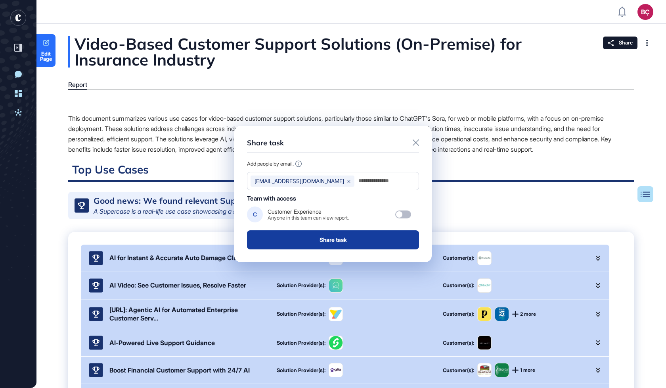 This screenshot has height=388, width=666. I want to click on div: Share task, so click(265, 143).